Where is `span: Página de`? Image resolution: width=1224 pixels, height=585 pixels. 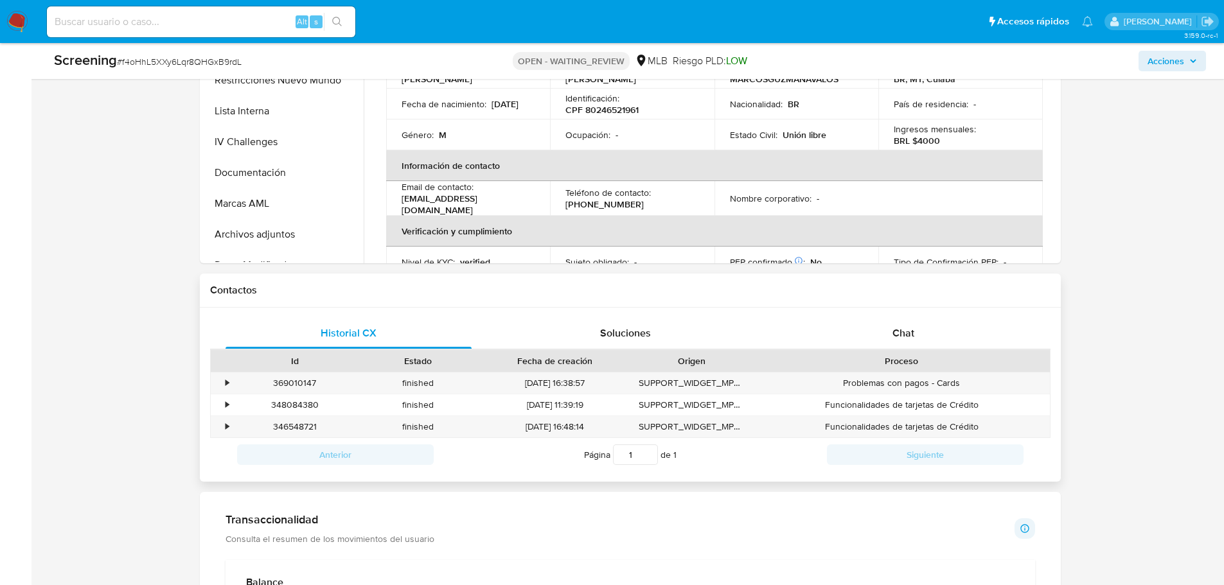 span: Página de is located at coordinates (630, 455).